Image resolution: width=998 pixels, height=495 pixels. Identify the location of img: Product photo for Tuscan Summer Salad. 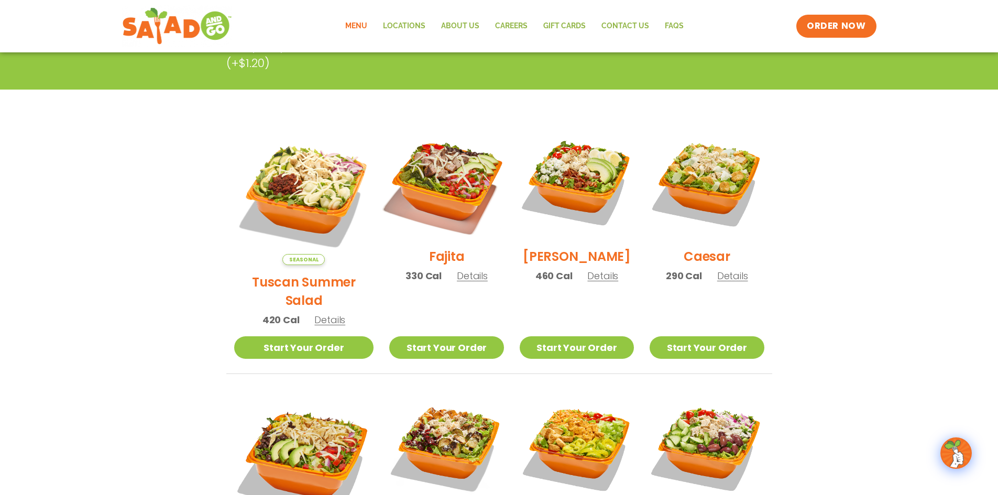
(304, 195).